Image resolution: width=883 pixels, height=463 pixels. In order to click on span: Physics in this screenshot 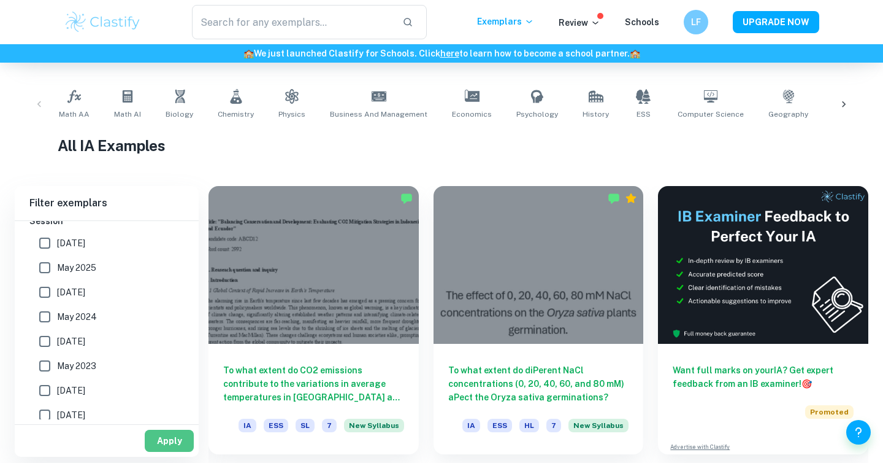, I will do `click(292, 114)`.